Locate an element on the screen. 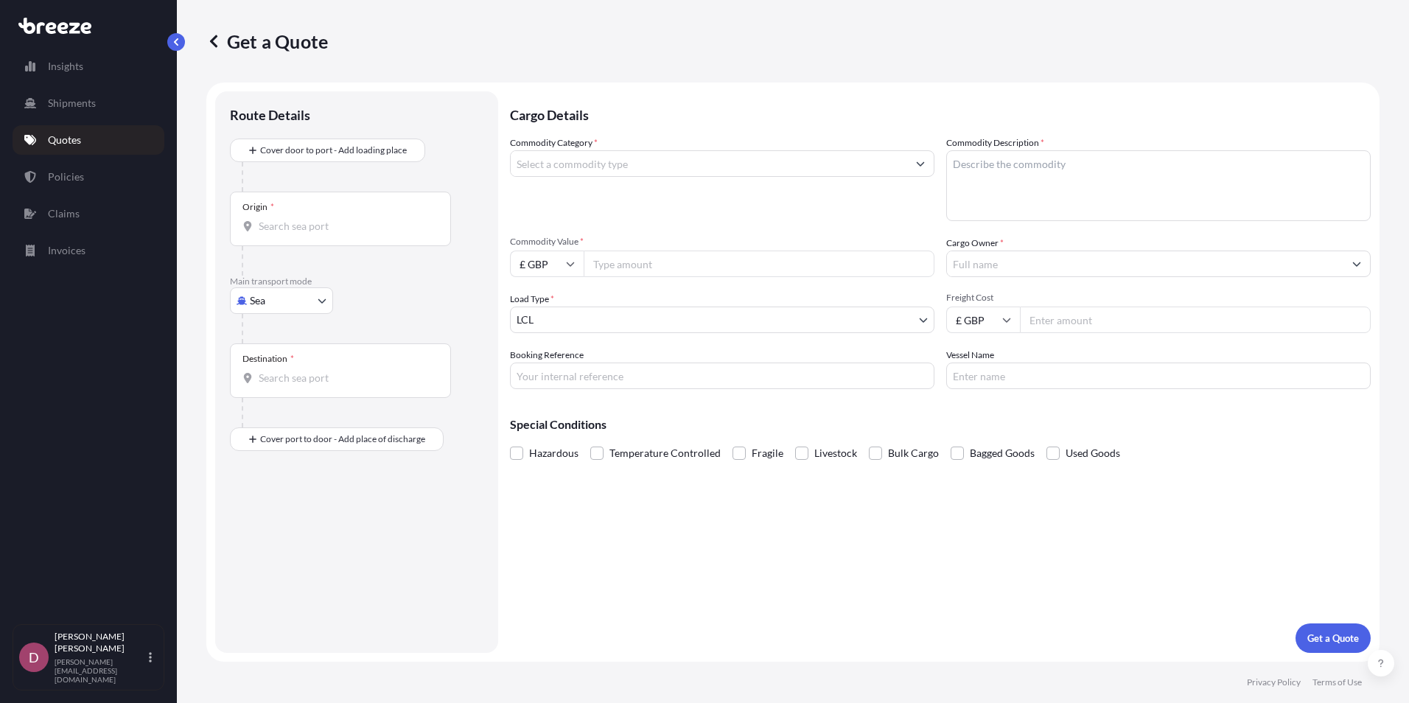 Image resolution: width=1409 pixels, height=703 pixels. label: Booking Reference is located at coordinates (547, 355).